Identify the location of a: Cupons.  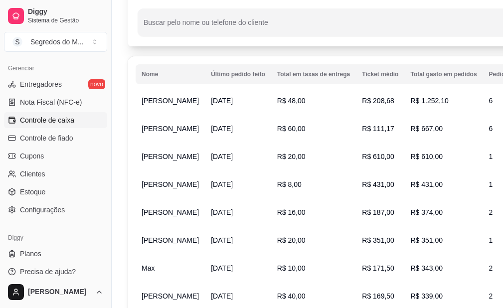
(55, 156).